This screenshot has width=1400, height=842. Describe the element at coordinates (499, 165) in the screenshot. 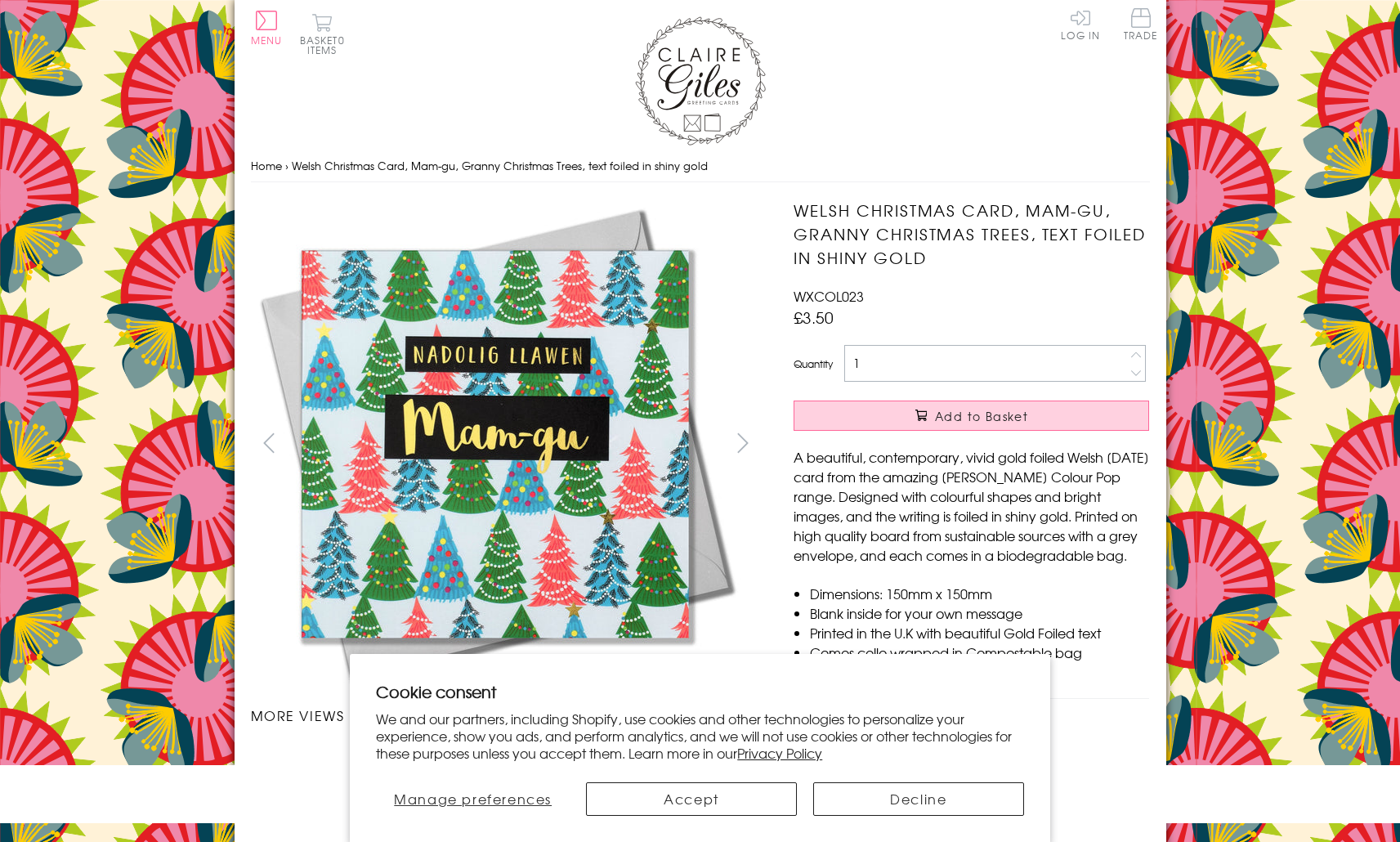

I see `span: Welsh Christmas Card, Mam-gu, Granny Christmas Trees, text foiled in shiny gold` at that location.